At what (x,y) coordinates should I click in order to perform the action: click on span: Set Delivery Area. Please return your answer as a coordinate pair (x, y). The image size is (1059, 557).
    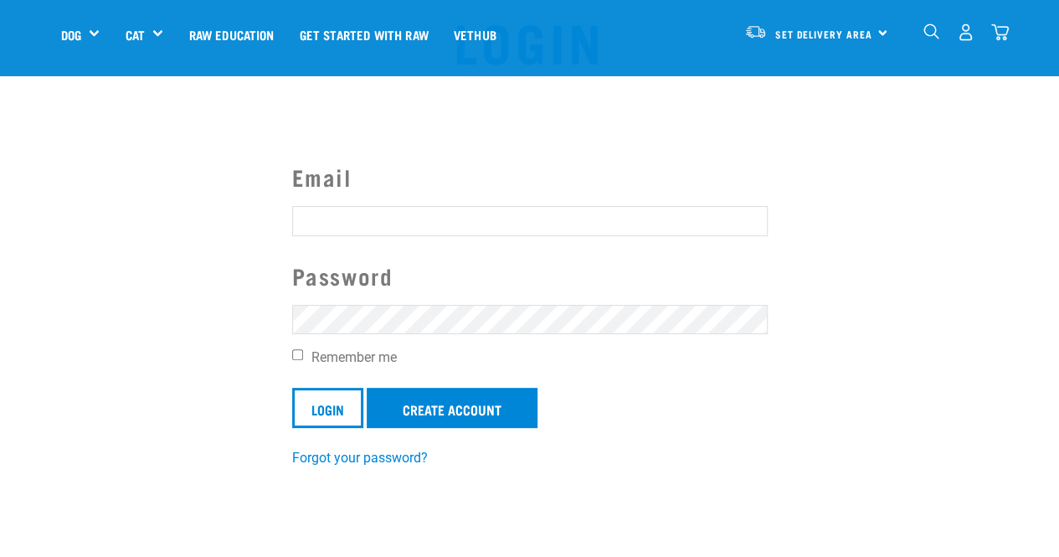
    Looking at the image, I should click on (823, 33).